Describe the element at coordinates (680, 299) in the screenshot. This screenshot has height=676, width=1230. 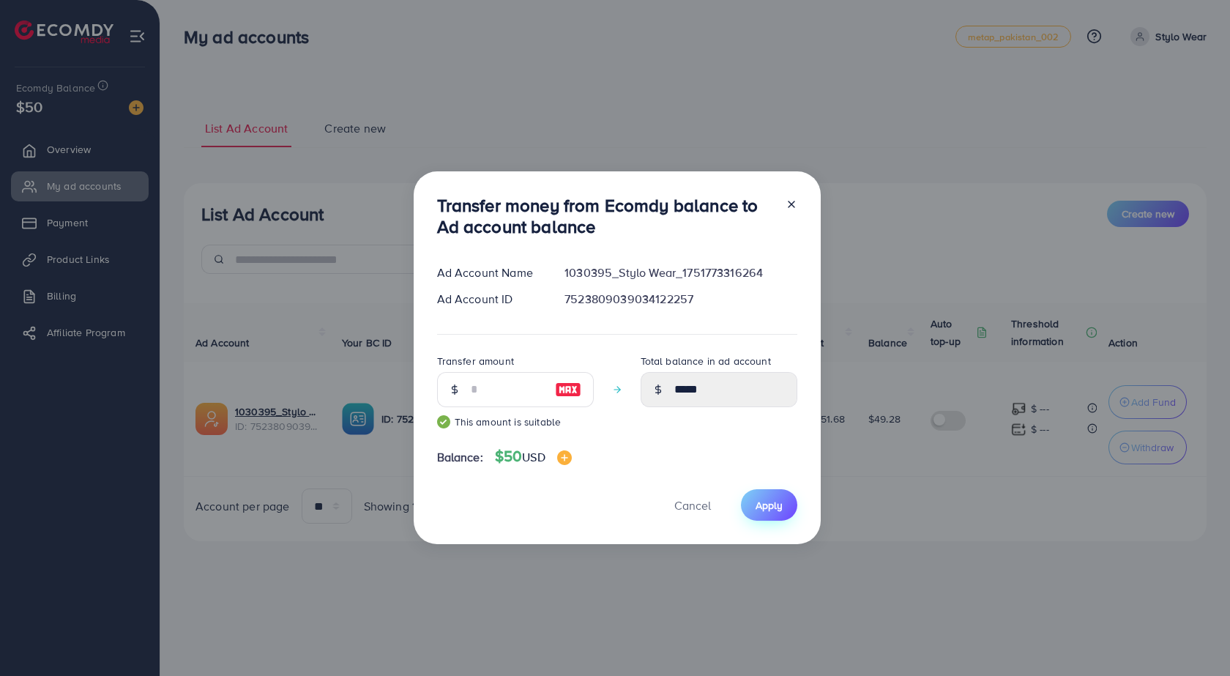
I see `div: 7523809039034122257` at that location.